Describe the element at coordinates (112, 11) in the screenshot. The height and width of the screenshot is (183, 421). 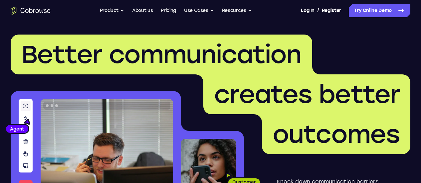
I see `button: Product` at that location.